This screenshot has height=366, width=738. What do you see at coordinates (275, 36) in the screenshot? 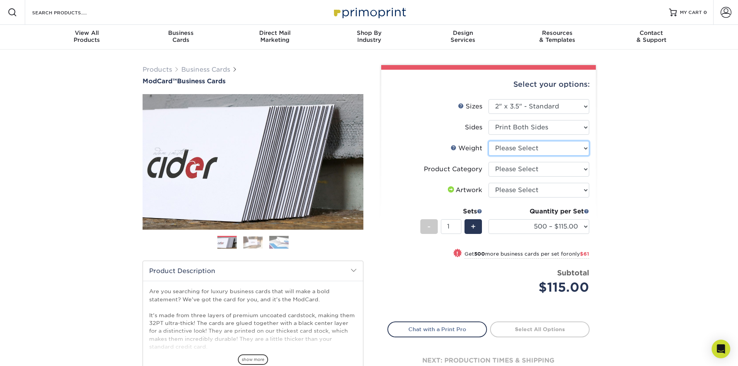
I see `div: Marketing` at bounding box center [275, 36].